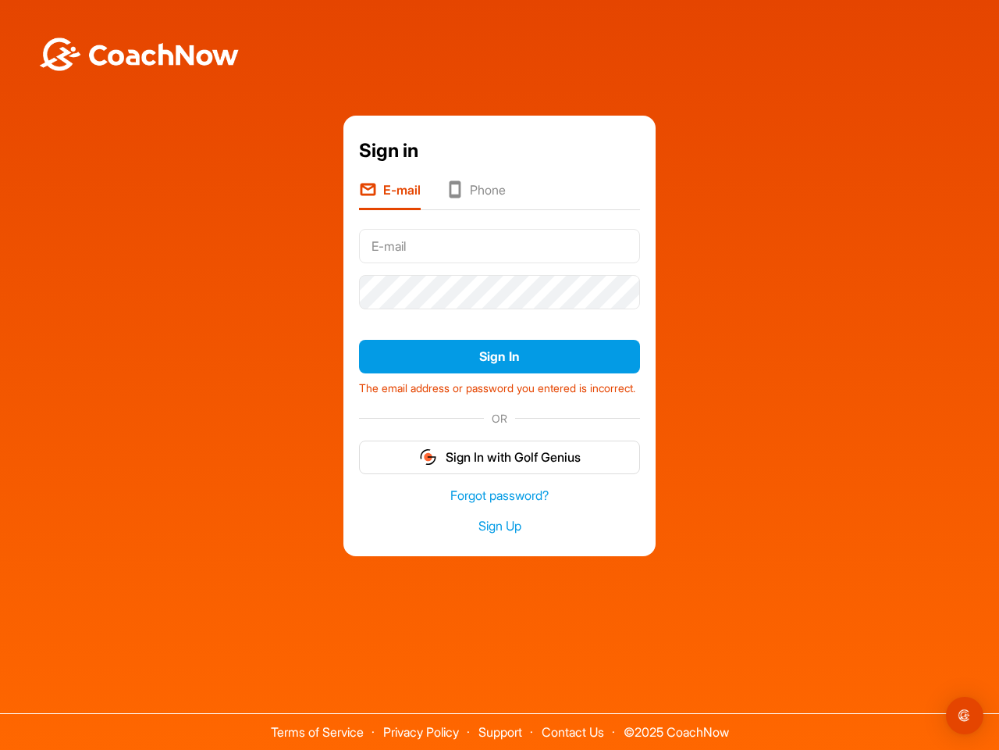  I want to click on div: The email address or password you entered is incorrect., so click(500, 385).